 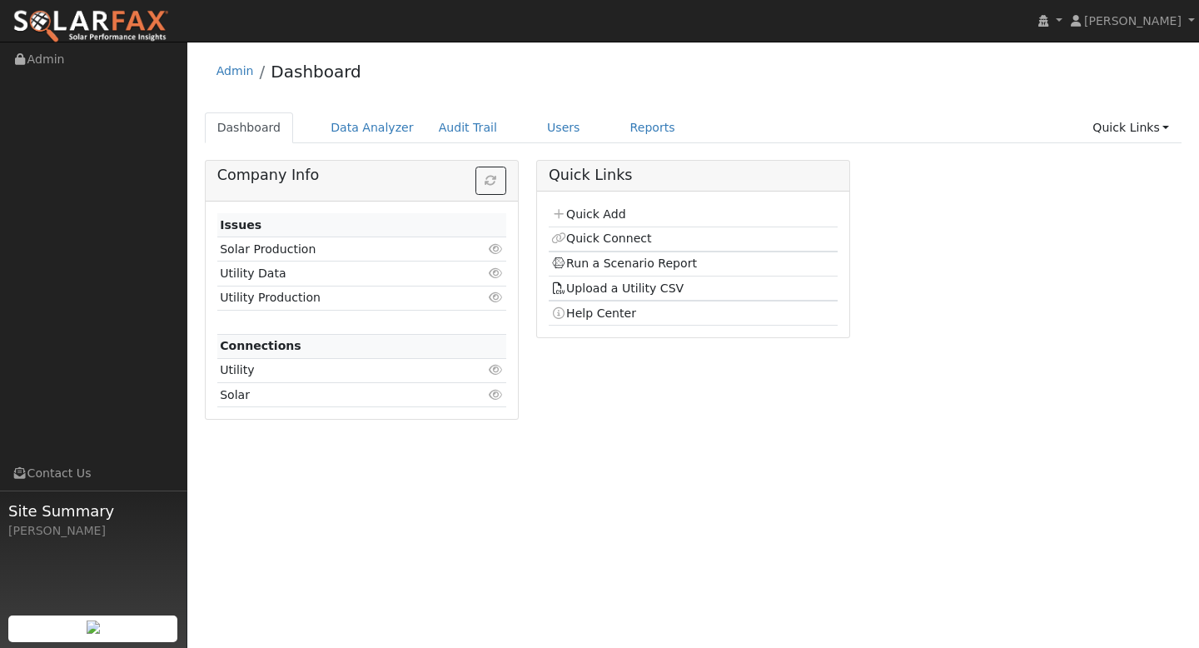 What do you see at coordinates (338, 297) in the screenshot?
I see `td: Utility Production` at bounding box center [338, 297].